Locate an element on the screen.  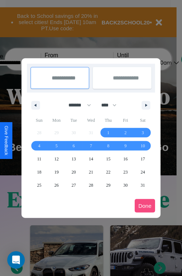
div: Open Intercom Messenger is located at coordinates (16, 260).